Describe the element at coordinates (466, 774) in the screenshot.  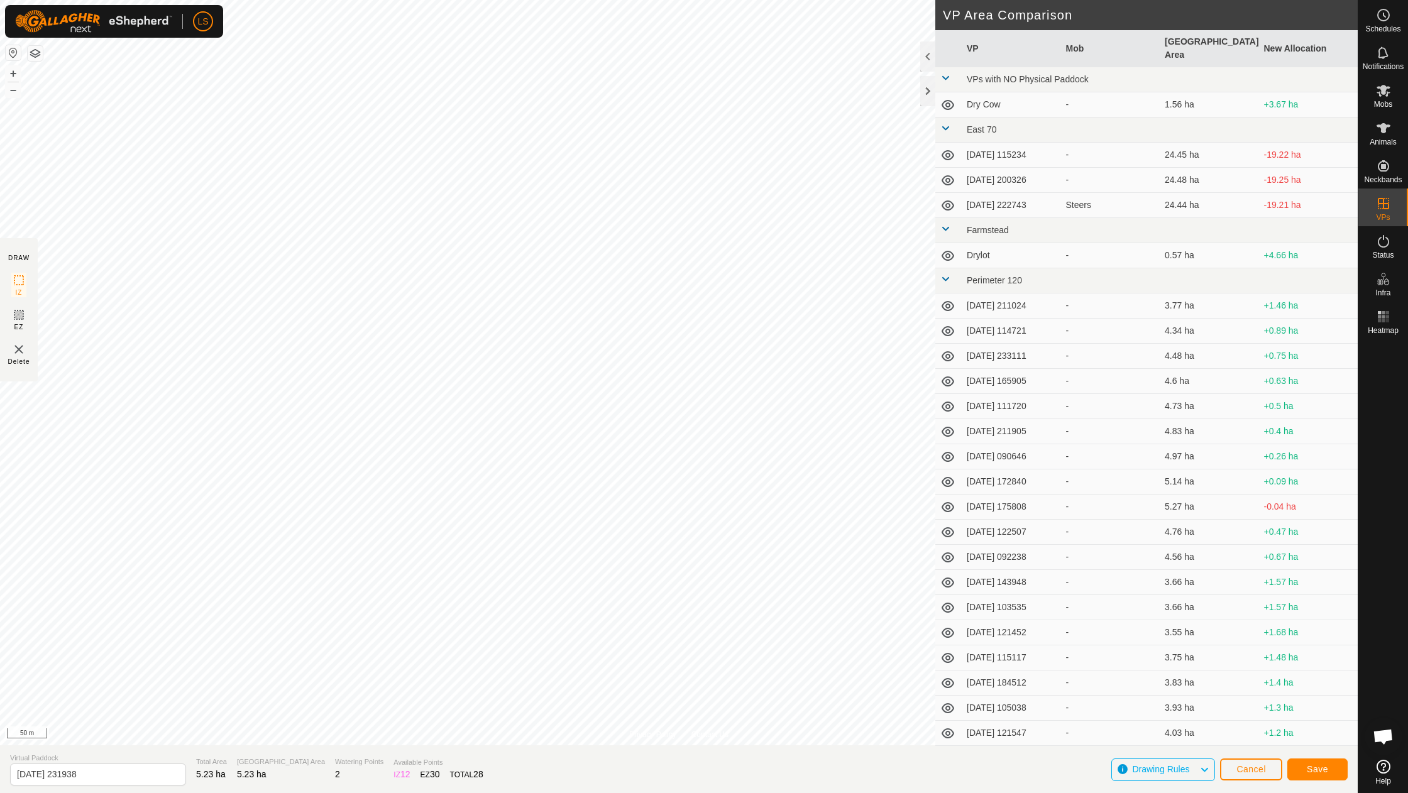
I see `div: TOTAL` at that location.